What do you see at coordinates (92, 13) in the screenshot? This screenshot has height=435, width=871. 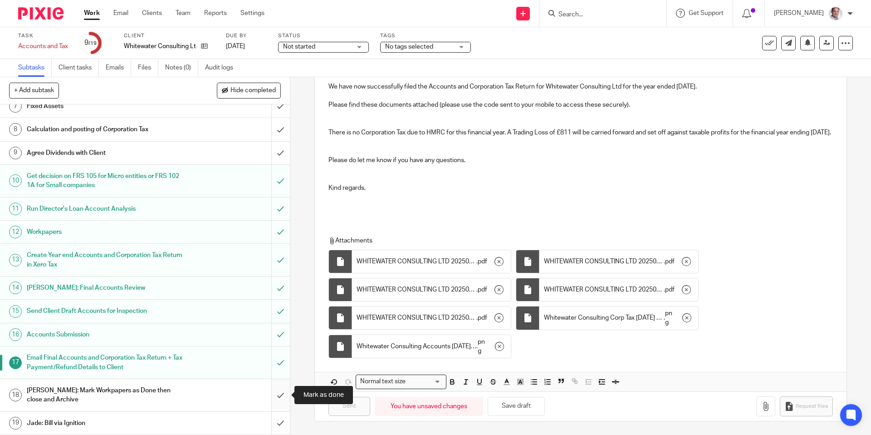 I see `a: Work` at bounding box center [92, 13].